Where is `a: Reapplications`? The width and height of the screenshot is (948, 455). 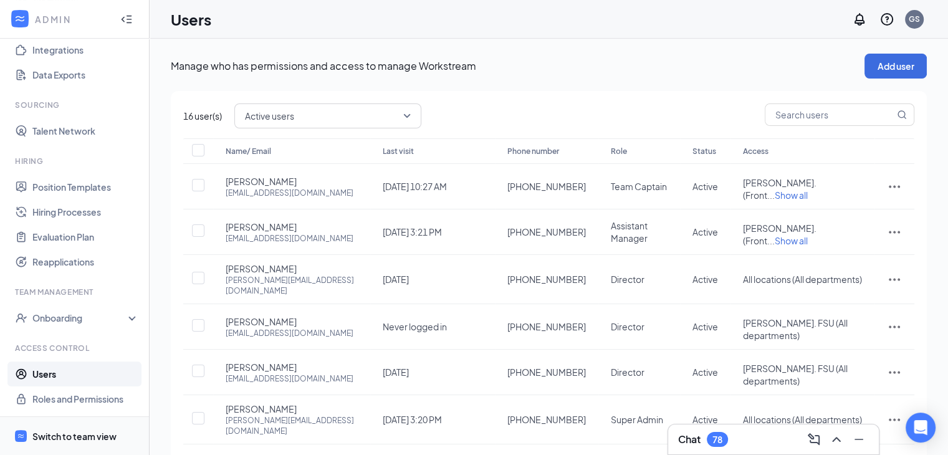
a: Reapplications is located at coordinates (85, 262).